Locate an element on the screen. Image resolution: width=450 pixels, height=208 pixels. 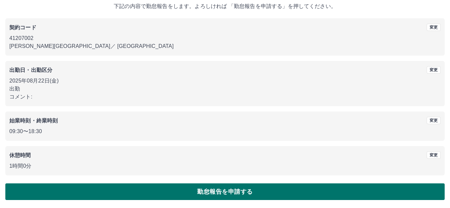
p: 2025年08月22日(金) is located at coordinates (225, 81).